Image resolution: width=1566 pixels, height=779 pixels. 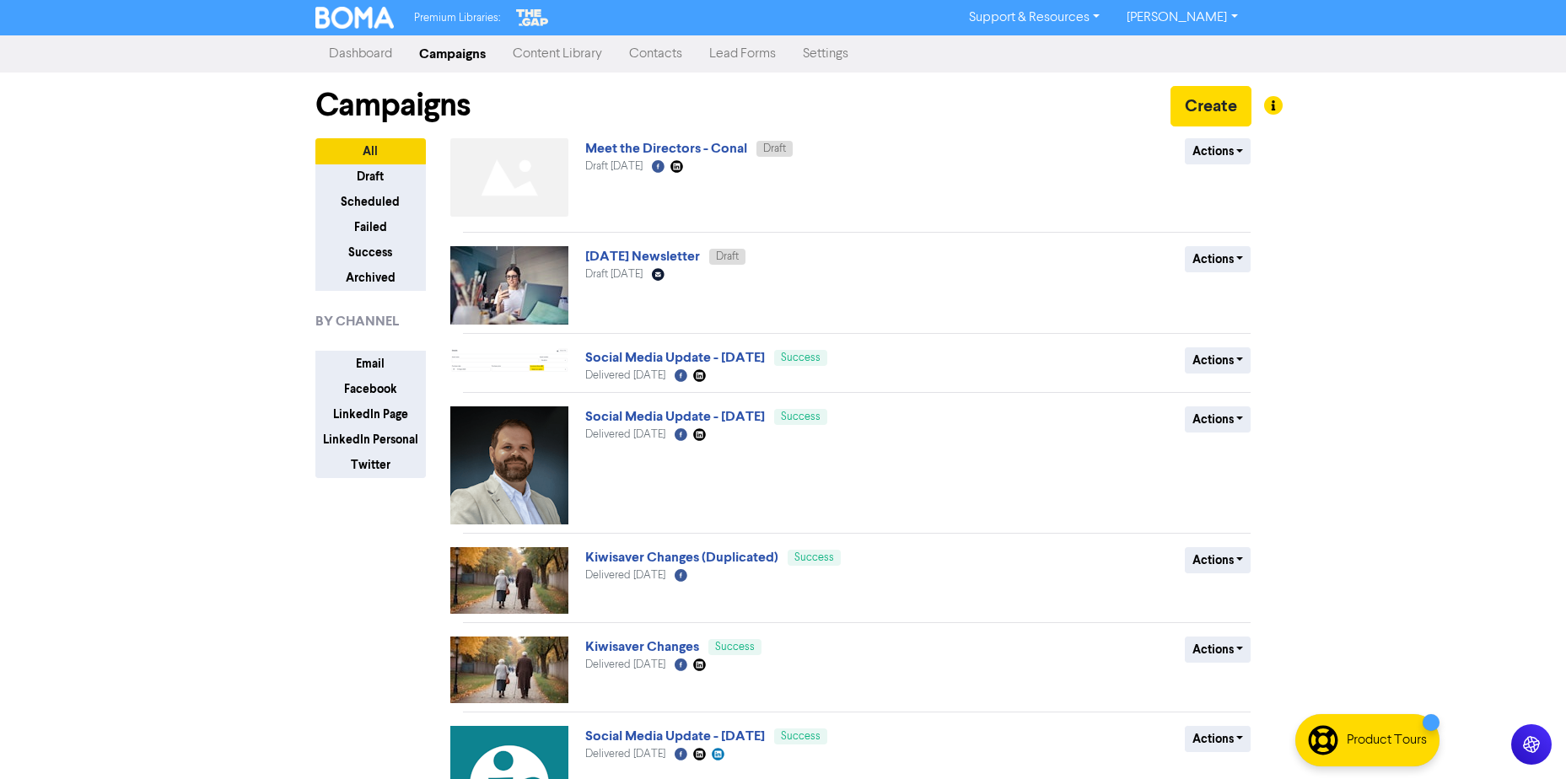 I want to click on span: Premium Libraries:, so click(x=457, y=18).